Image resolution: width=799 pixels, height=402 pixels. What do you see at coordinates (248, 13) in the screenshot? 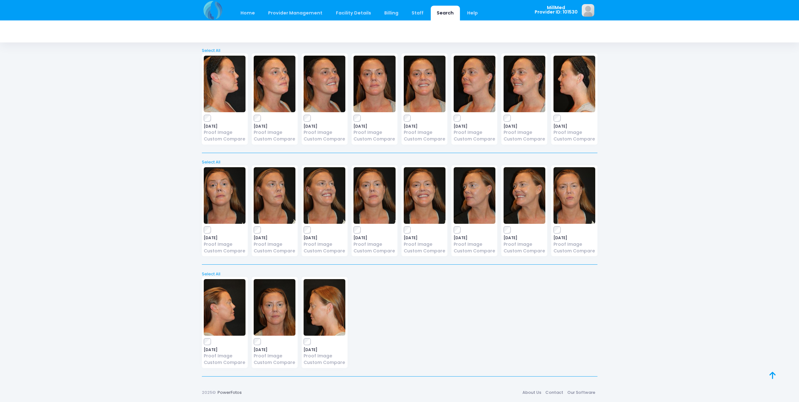
I see `a: Home` at bounding box center [248, 13].